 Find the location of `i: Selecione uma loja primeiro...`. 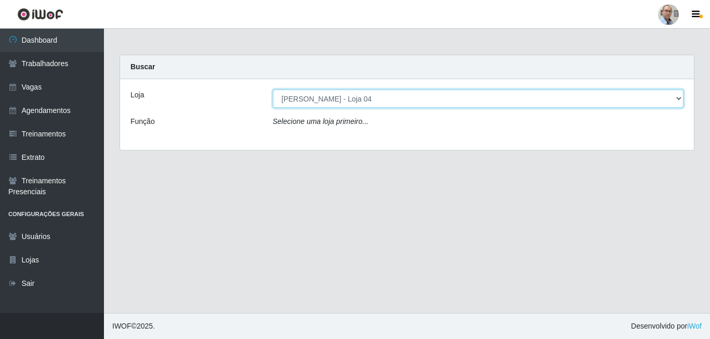

i: Selecione uma loja primeiro... is located at coordinates (321, 121).